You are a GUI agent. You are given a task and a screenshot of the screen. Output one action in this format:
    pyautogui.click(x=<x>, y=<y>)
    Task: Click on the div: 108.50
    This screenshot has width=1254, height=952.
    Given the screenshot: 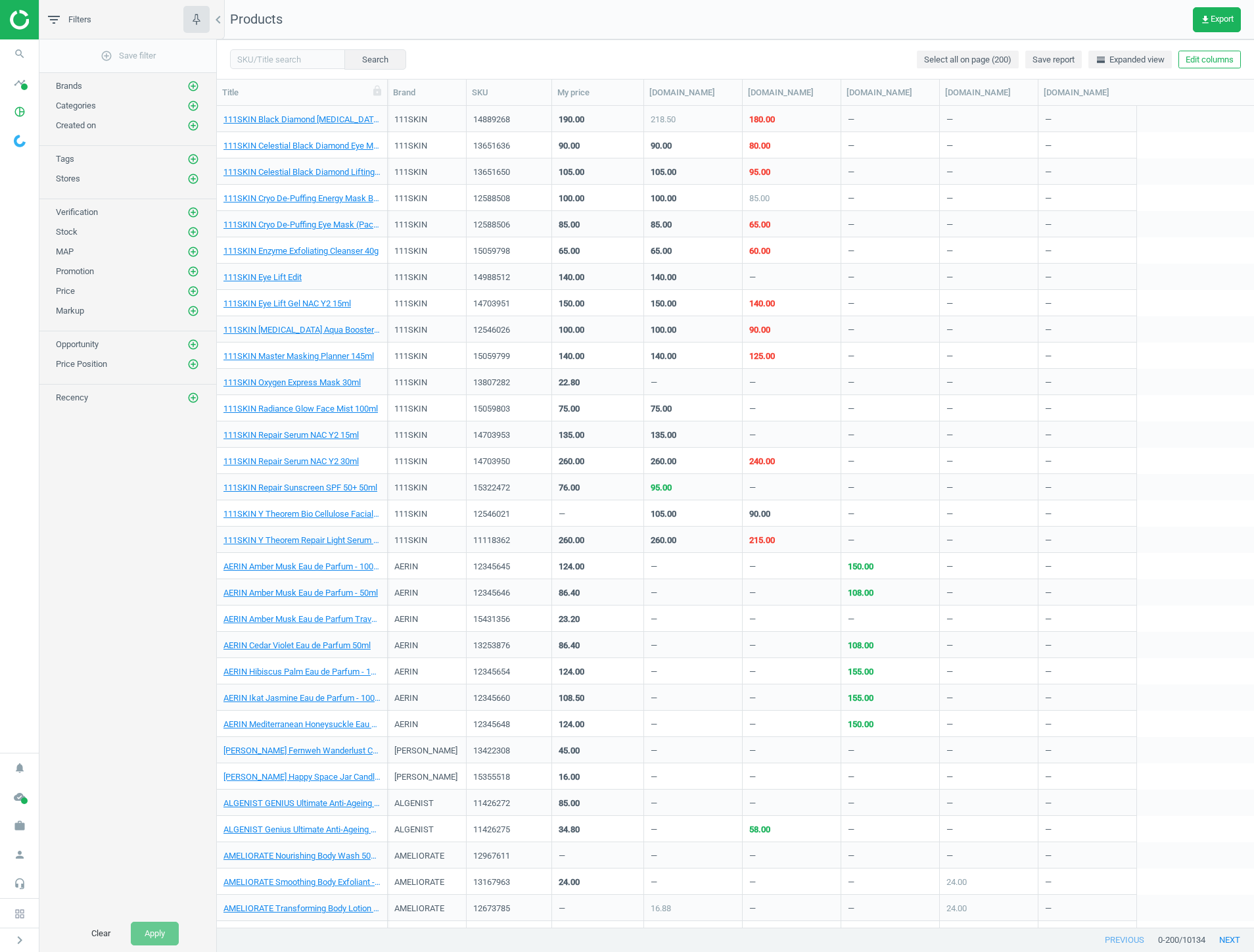 What is the action you would take?
    pyautogui.click(x=571, y=698)
    